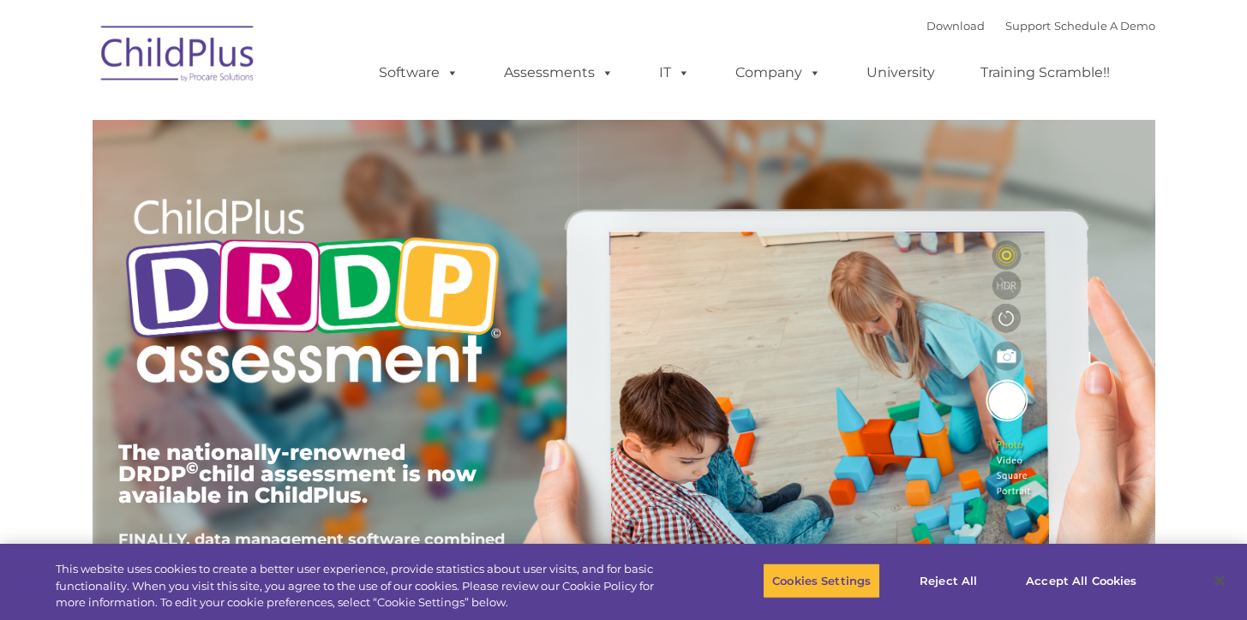  I want to click on span: The nationally-renowned DRDP child assessment is now available in ChildPlus., so click(297, 474).